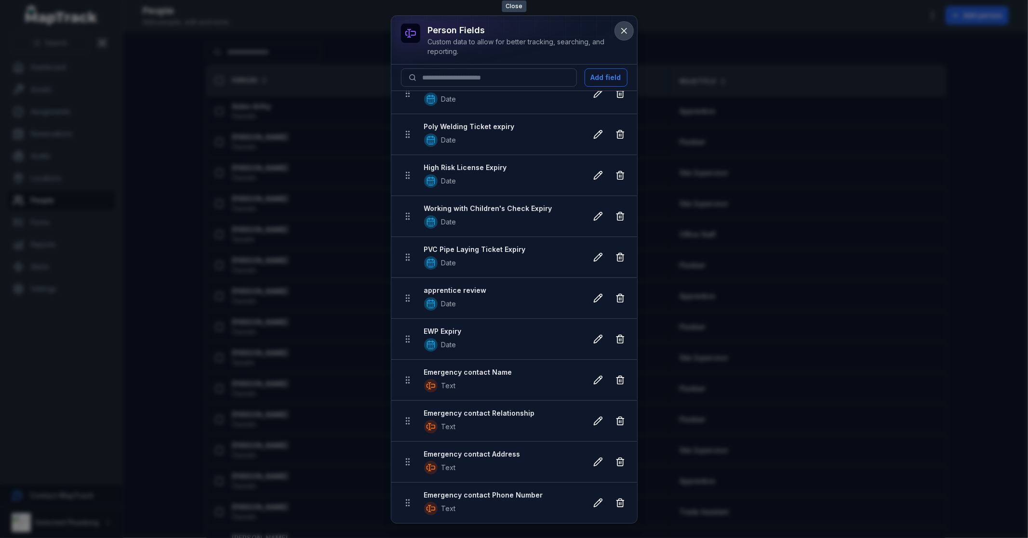 The image size is (1028, 538). What do you see at coordinates (502, 373) in the screenshot?
I see `strong: Emergency contact Name` at bounding box center [502, 373].